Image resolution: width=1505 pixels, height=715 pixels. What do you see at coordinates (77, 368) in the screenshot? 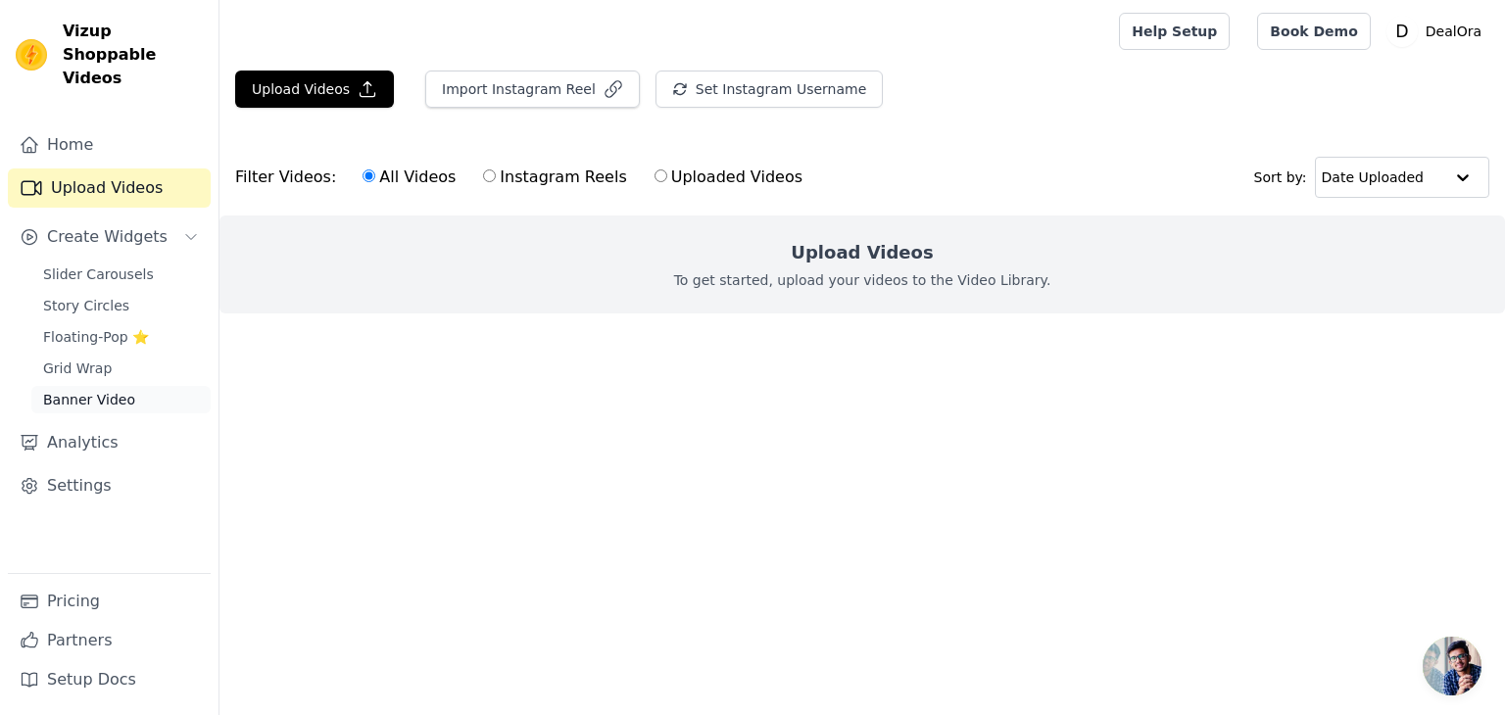
I see `span: Grid Wrap` at bounding box center [77, 368].